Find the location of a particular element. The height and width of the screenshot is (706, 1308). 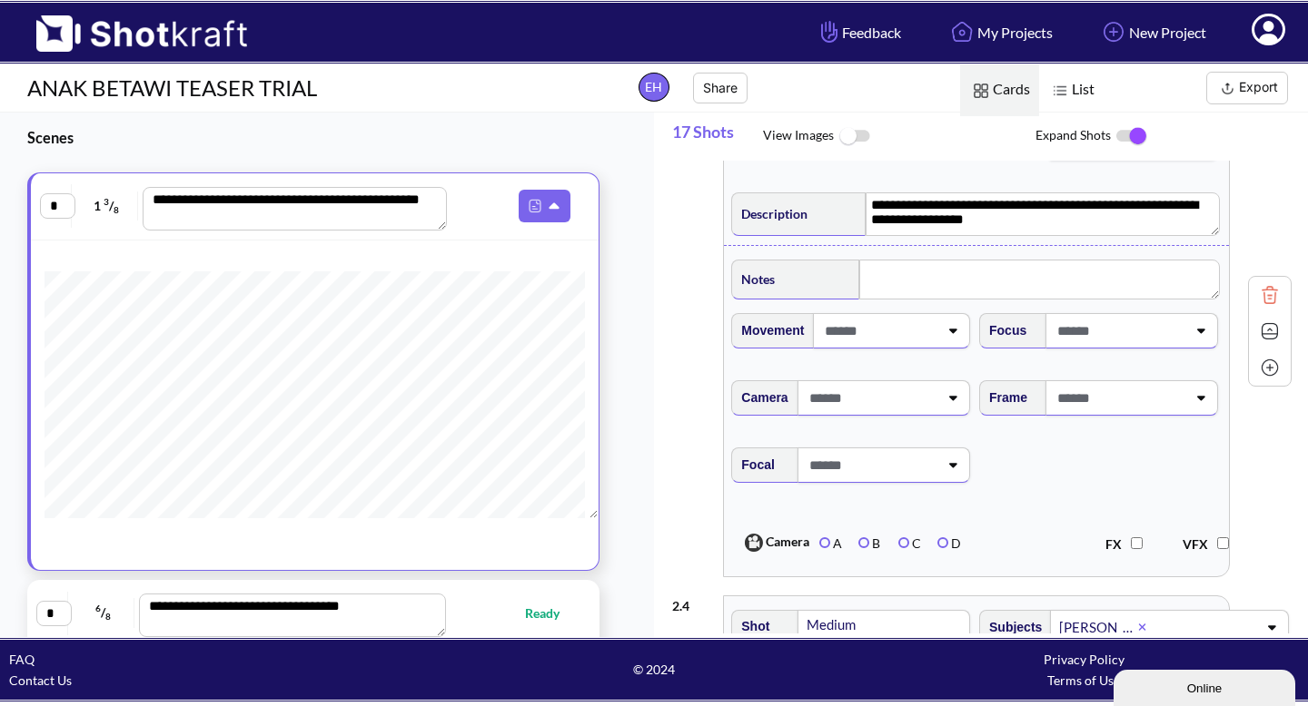

span: Focus is located at coordinates (1003, 331).